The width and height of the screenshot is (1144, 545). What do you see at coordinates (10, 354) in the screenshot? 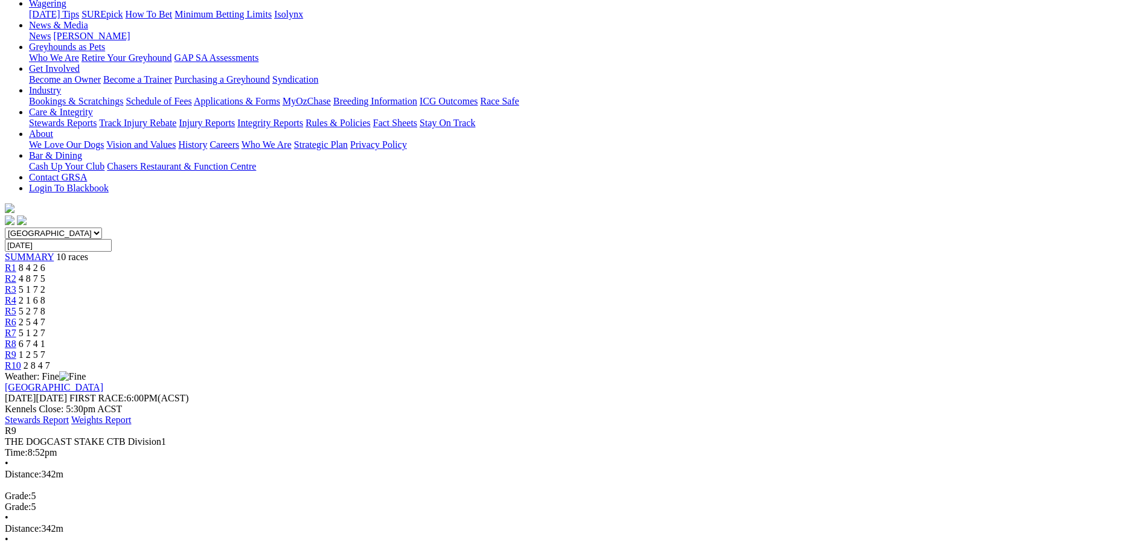
I see `a: R9` at bounding box center [10, 354].